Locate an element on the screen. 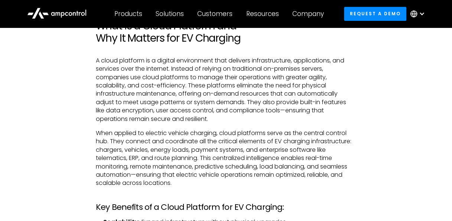 Image resolution: width=452 pixels, height=221 pixels. h2: What Is a Cloud Platform and Why It Matters for EV Charging is located at coordinates (226, 32).